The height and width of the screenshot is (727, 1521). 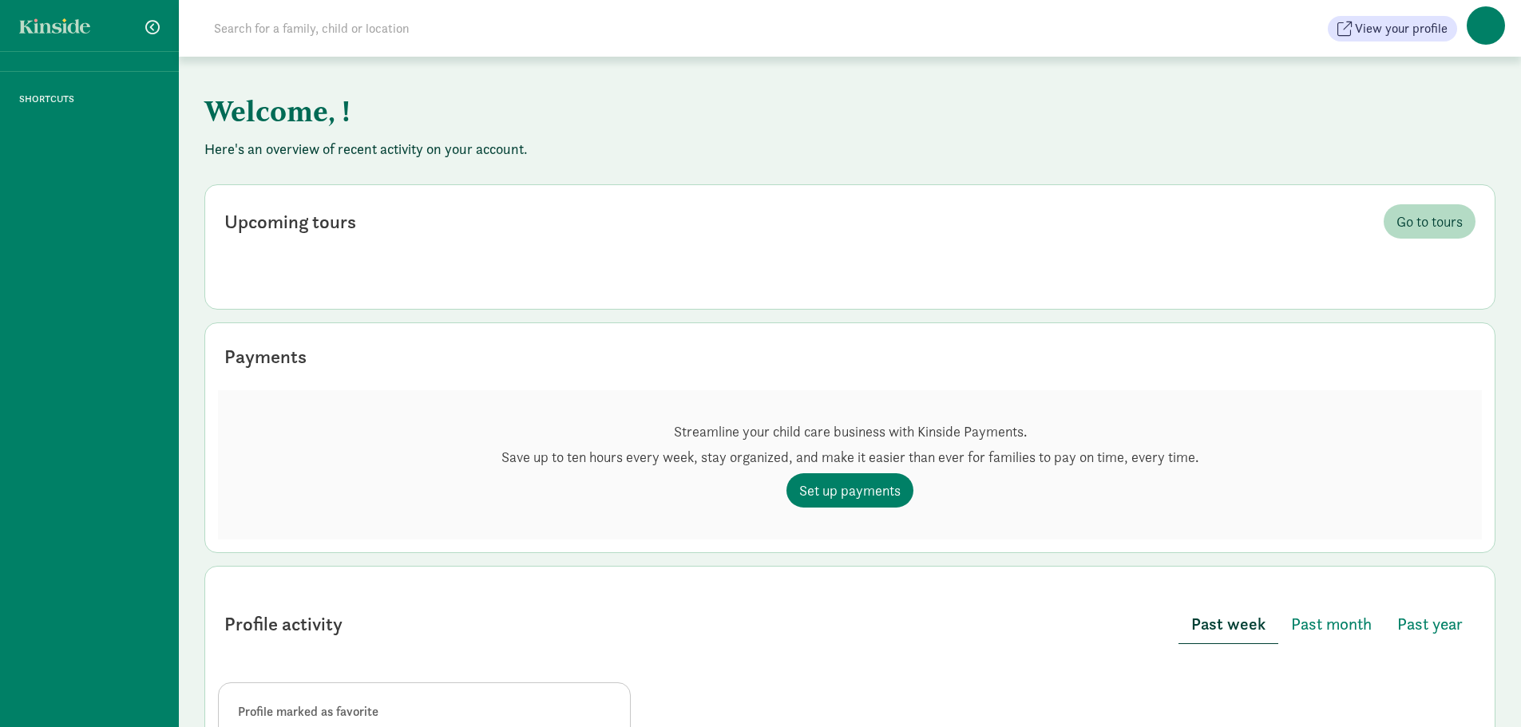 What do you see at coordinates (1429, 221) in the screenshot?
I see `span: Go to tours` at bounding box center [1429, 221].